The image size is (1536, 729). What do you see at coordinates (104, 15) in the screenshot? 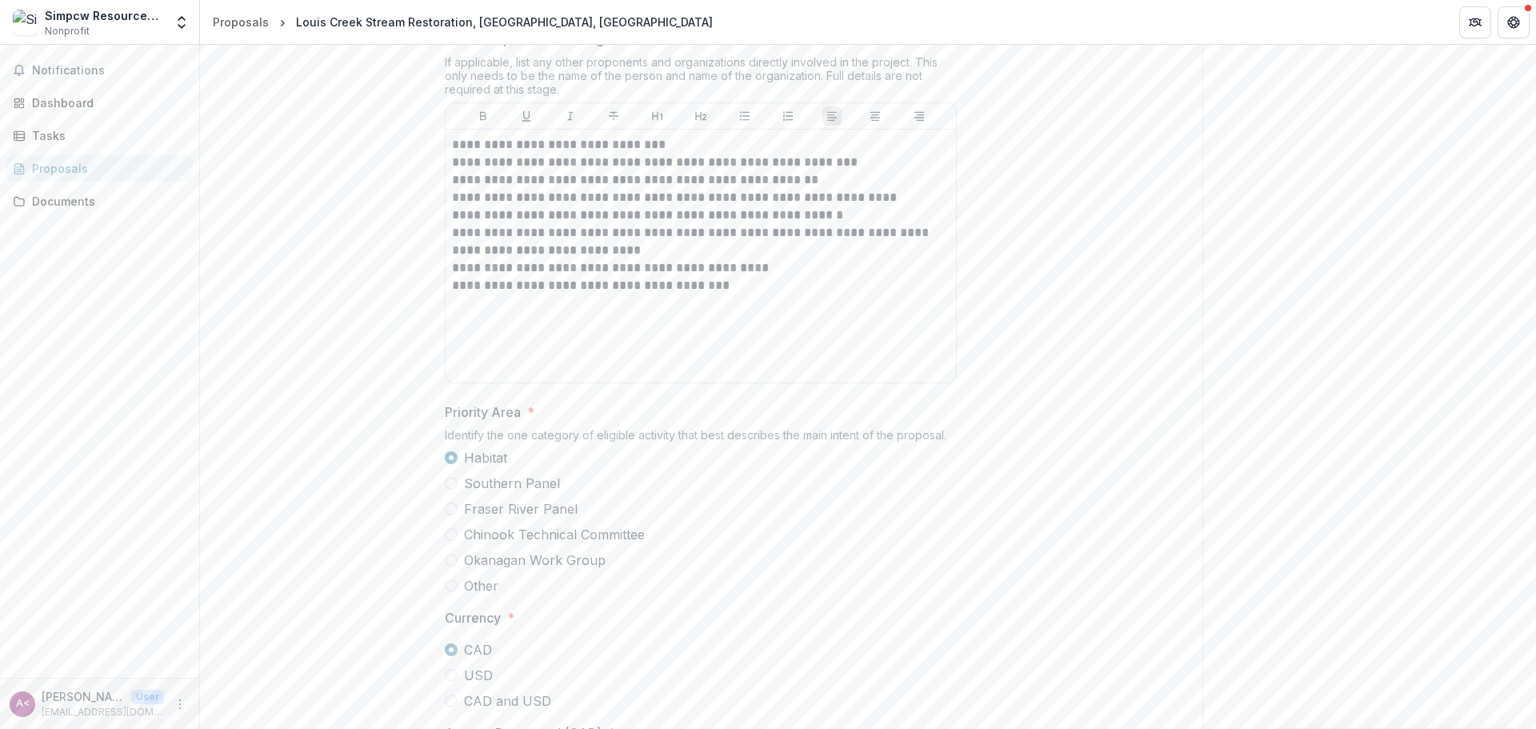
I see `div: Simpcw Resources LLP (SRLLP)` at bounding box center [104, 15].